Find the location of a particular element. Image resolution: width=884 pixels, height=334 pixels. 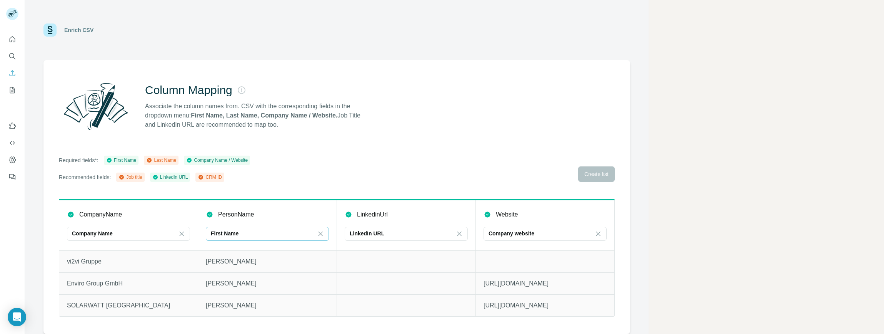

div: CRM ID is located at coordinates (210, 177).